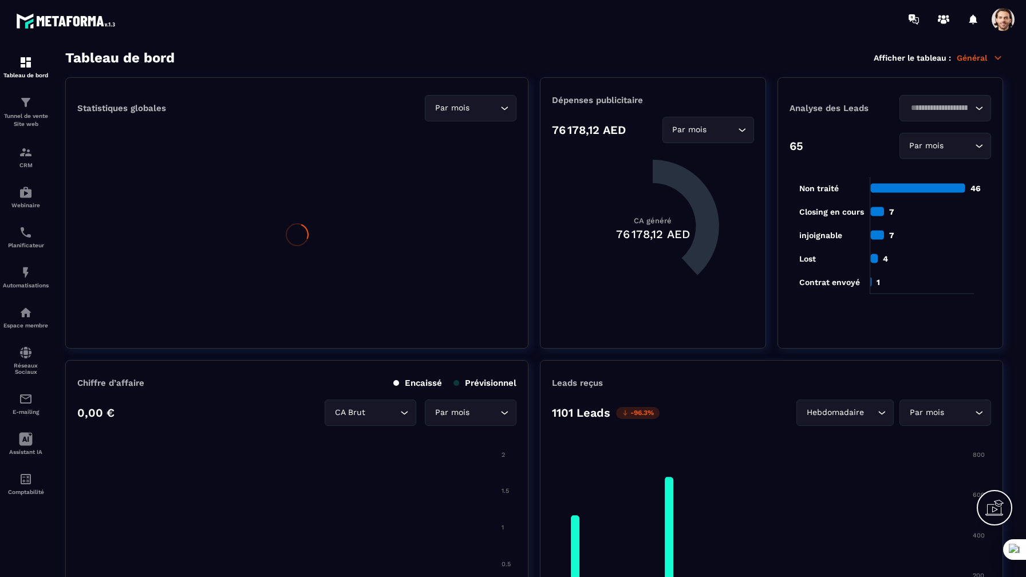  What do you see at coordinates (912, 58) in the screenshot?
I see `p: Afficher le tableau :` at bounding box center [912, 58].